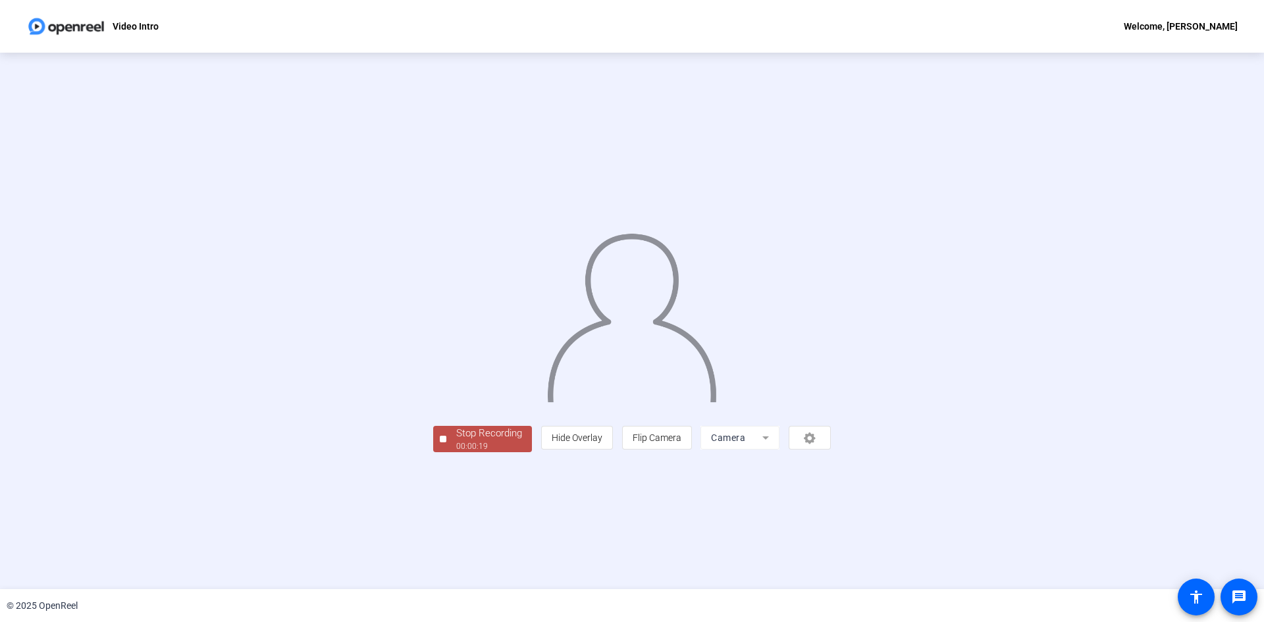  Describe the element at coordinates (657, 438) in the screenshot. I see `span: Flip Camera` at that location.